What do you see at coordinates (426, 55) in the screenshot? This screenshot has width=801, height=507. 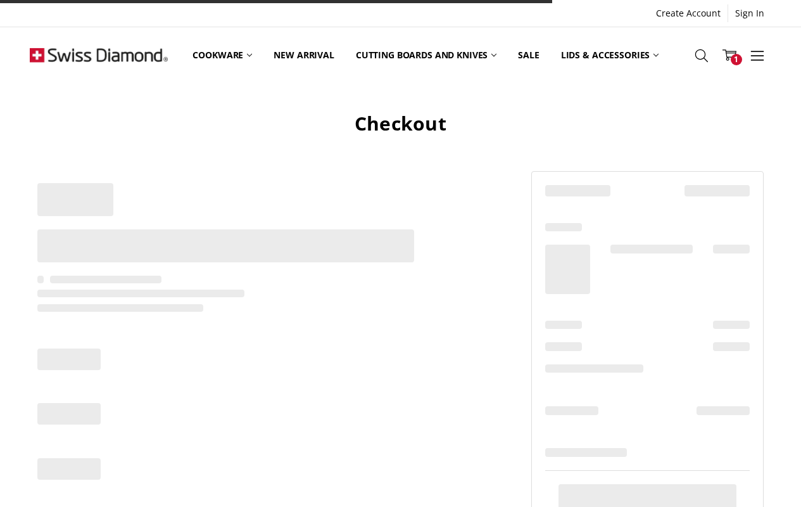 I see `a: Cutting boards and knives` at bounding box center [426, 55].